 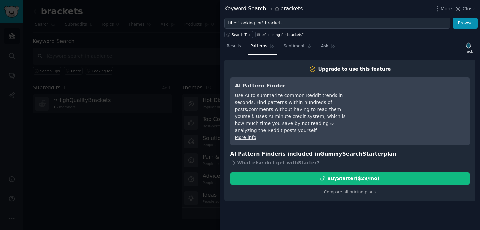 What do you see at coordinates (324, 46) in the screenshot?
I see `span: Ask` at bounding box center [324, 46].